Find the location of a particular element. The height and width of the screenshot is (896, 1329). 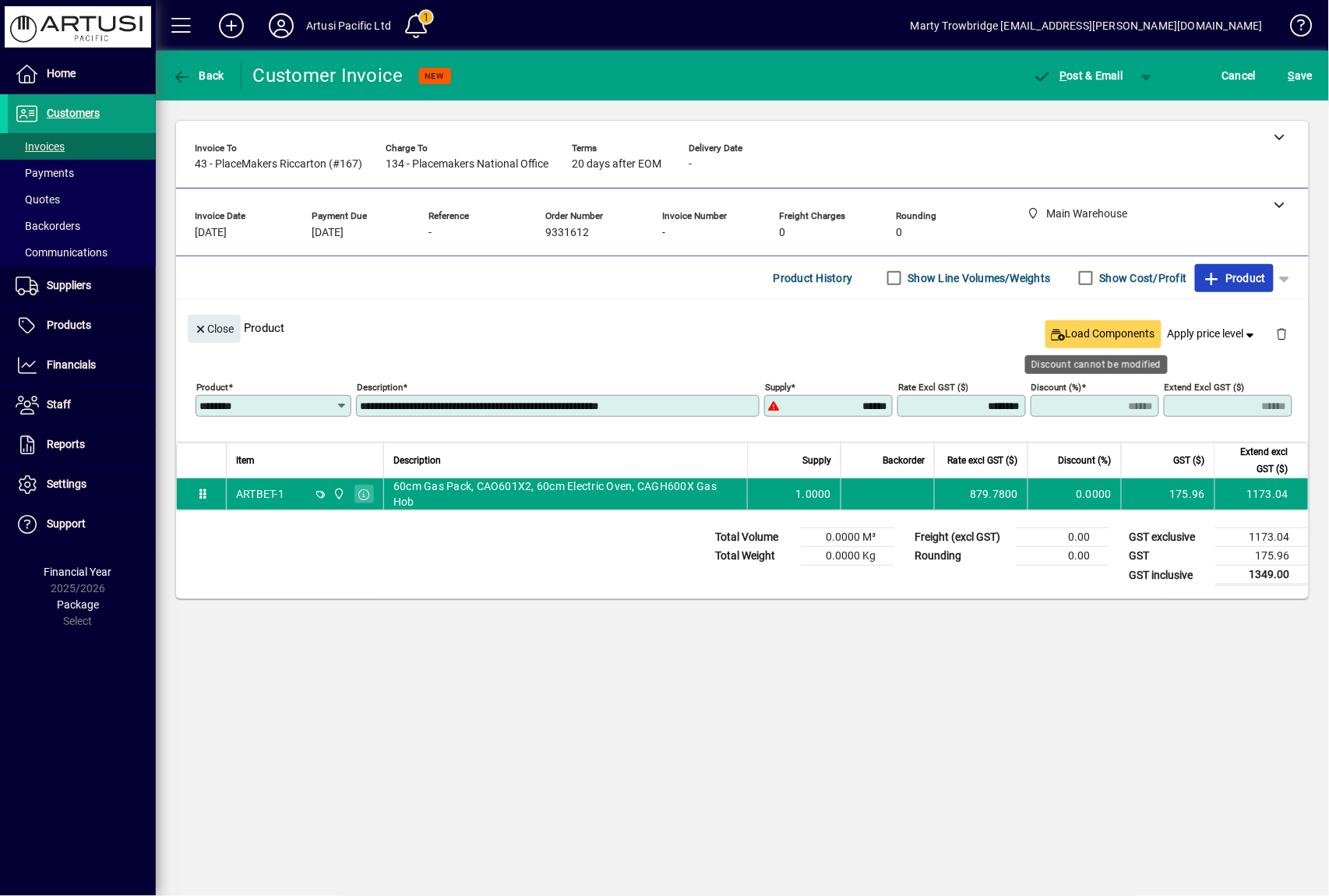

span: NEW is located at coordinates (434, 76).